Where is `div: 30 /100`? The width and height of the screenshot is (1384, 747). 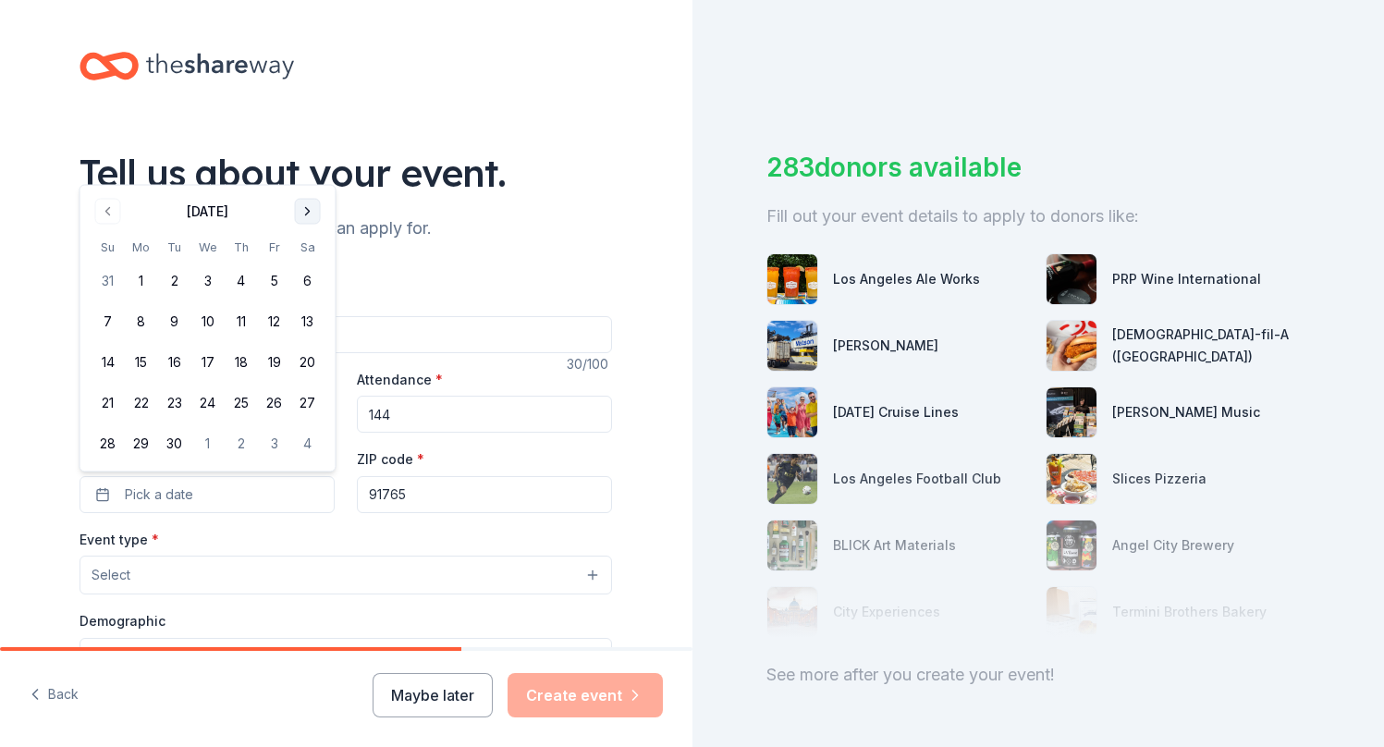 div: 30 /100 is located at coordinates (589, 364).